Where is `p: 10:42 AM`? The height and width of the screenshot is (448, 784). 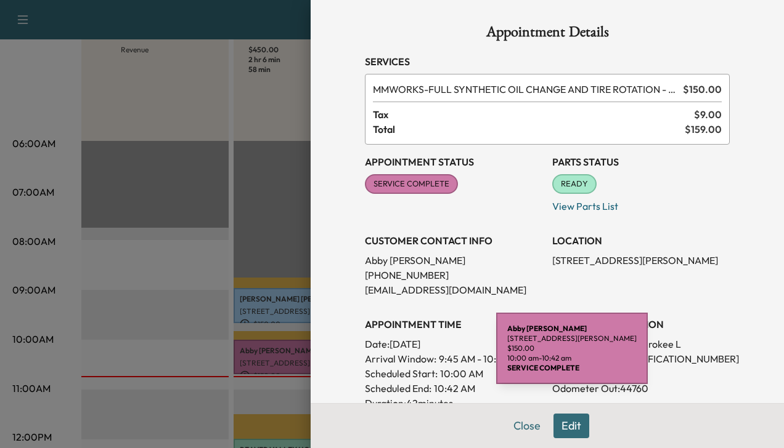
p: 10:42 AM is located at coordinates (454, 389).